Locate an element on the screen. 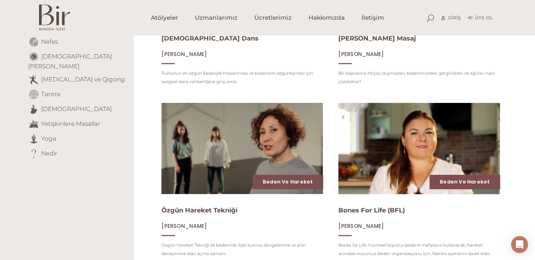  a: Nedir is located at coordinates (49, 153).